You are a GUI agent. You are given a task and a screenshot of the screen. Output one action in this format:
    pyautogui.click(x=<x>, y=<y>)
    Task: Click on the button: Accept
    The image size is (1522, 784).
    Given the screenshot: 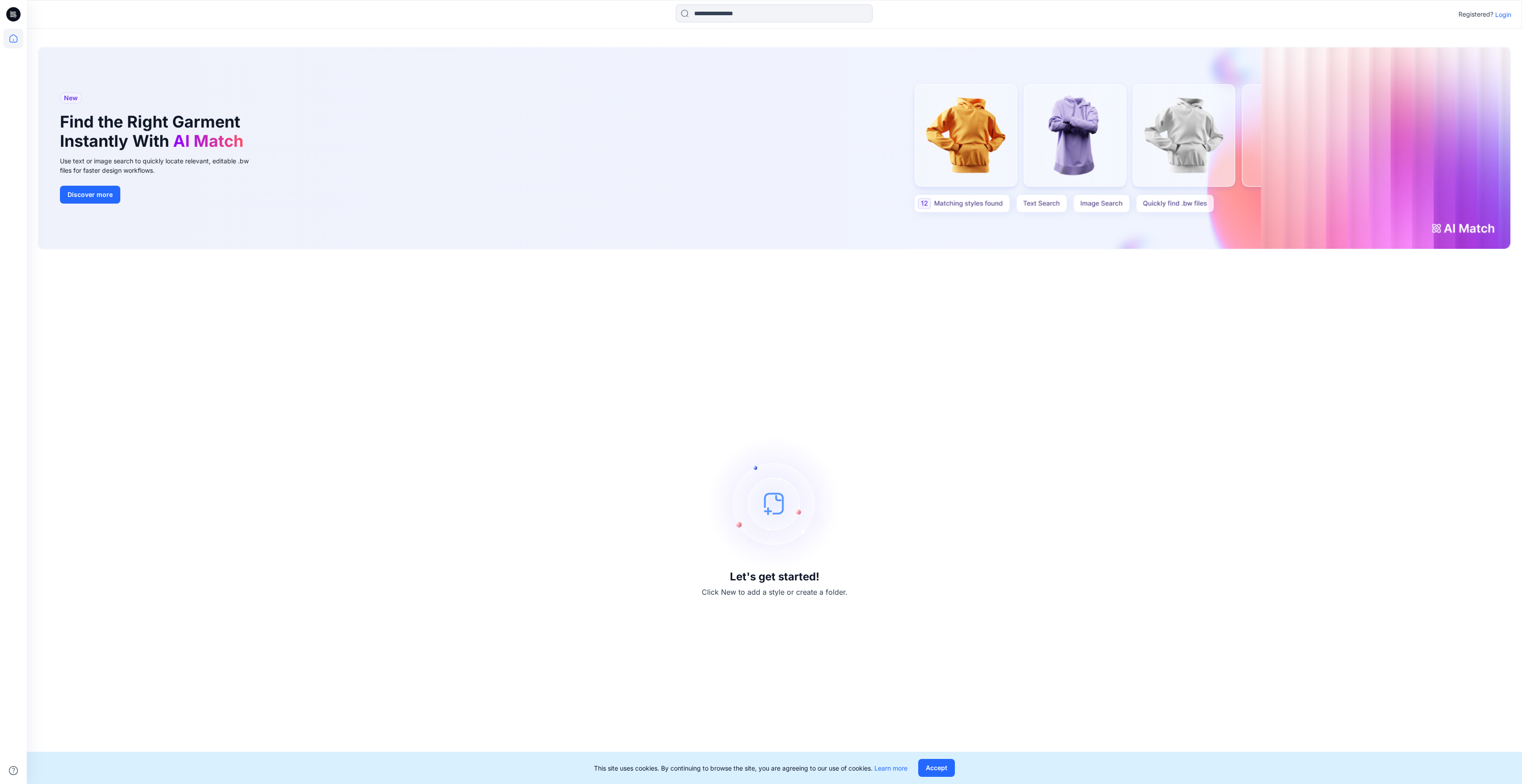 What is the action you would take?
    pyautogui.click(x=937, y=767)
    